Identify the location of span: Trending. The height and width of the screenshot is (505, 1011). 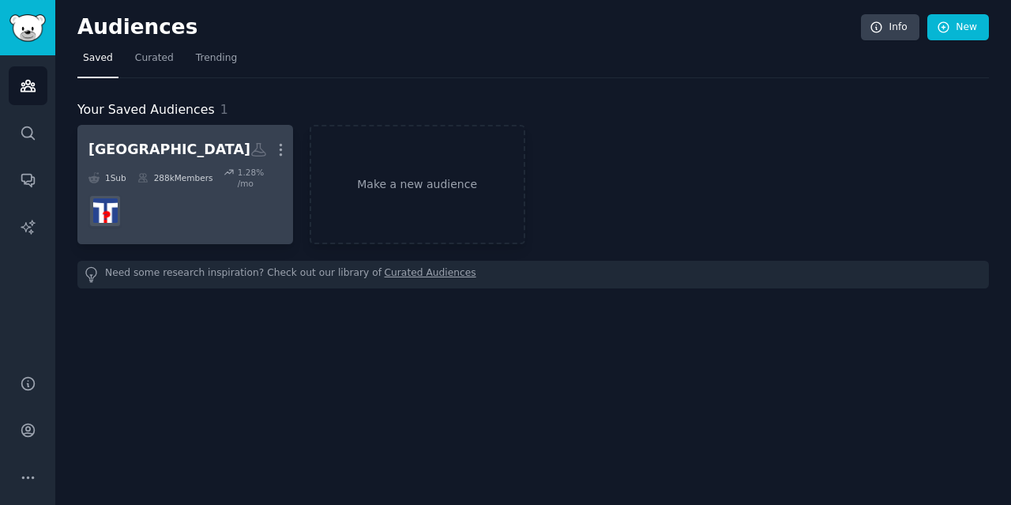
(216, 58).